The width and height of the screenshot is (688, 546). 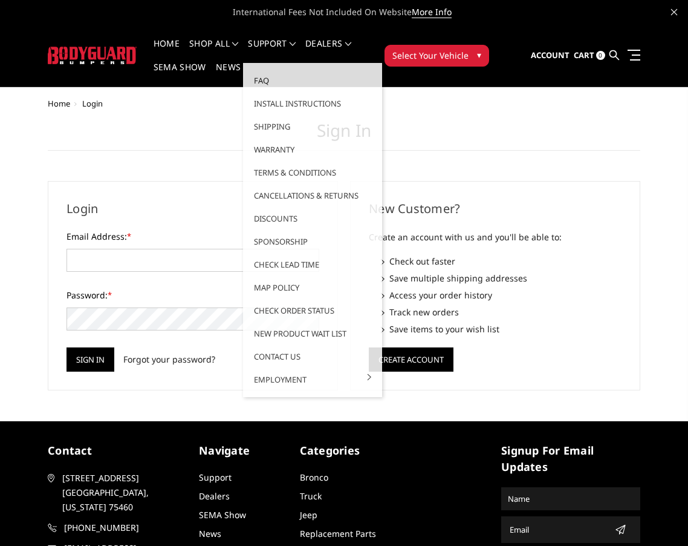 What do you see at coordinates (431, 55) in the screenshot?
I see `span: Select Your Vehicle` at bounding box center [431, 55].